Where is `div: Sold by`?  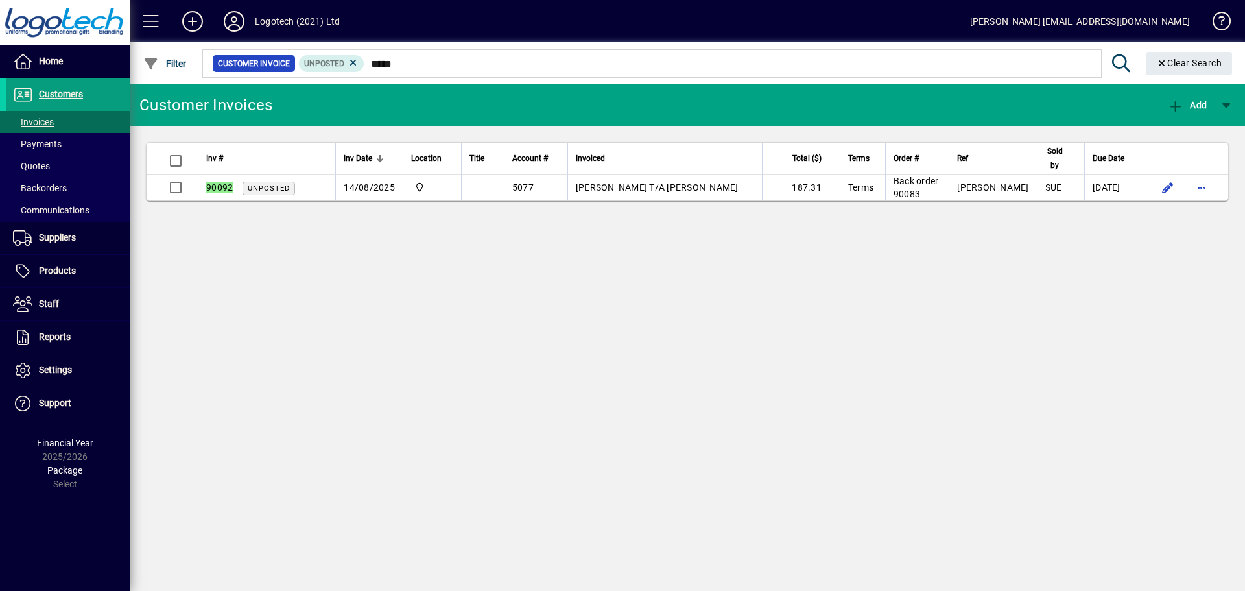
div: Sold by is located at coordinates (1061, 158).